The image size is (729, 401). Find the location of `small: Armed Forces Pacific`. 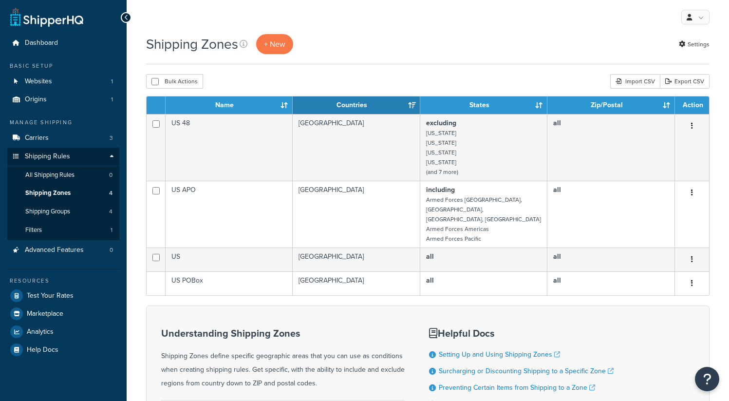

small: Armed Forces Pacific is located at coordinates (453, 239).